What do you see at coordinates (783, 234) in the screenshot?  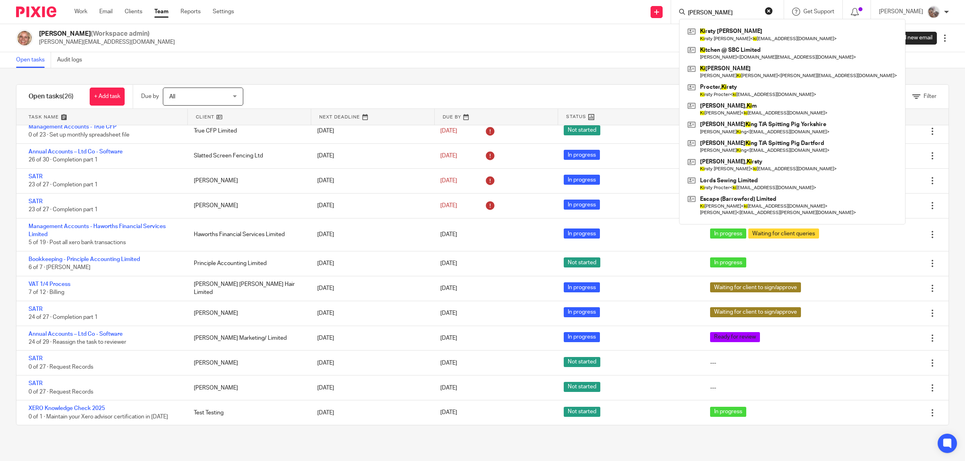 I see `span: Waiting for client queries` at bounding box center [783, 234].